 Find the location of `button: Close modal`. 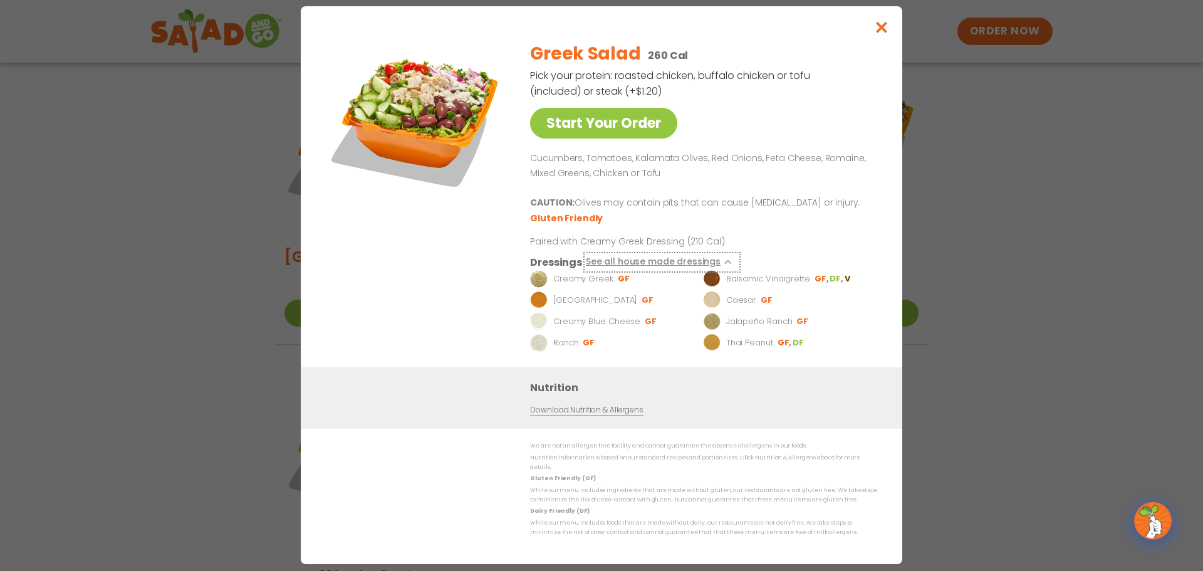

button: Close modal is located at coordinates (881, 27).